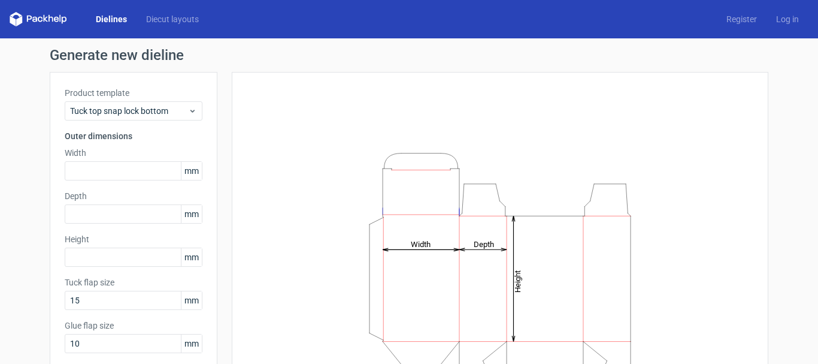 This screenshot has width=818, height=364. I want to click on h3: Outer dimensions, so click(134, 136).